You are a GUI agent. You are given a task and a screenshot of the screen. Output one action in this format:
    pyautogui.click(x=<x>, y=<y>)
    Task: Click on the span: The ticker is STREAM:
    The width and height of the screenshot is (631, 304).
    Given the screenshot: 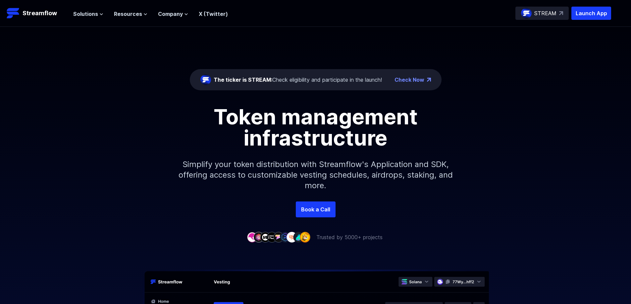 What is the action you would take?
    pyautogui.click(x=243, y=80)
    